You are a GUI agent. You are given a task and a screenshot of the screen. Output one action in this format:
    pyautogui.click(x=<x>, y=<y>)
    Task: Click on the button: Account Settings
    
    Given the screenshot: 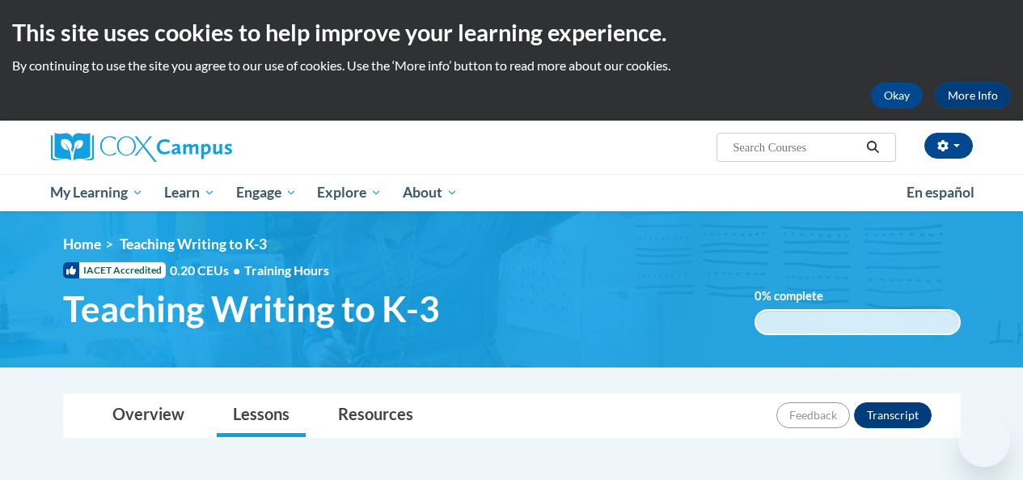 What is the action you would take?
    pyautogui.click(x=949, y=146)
    